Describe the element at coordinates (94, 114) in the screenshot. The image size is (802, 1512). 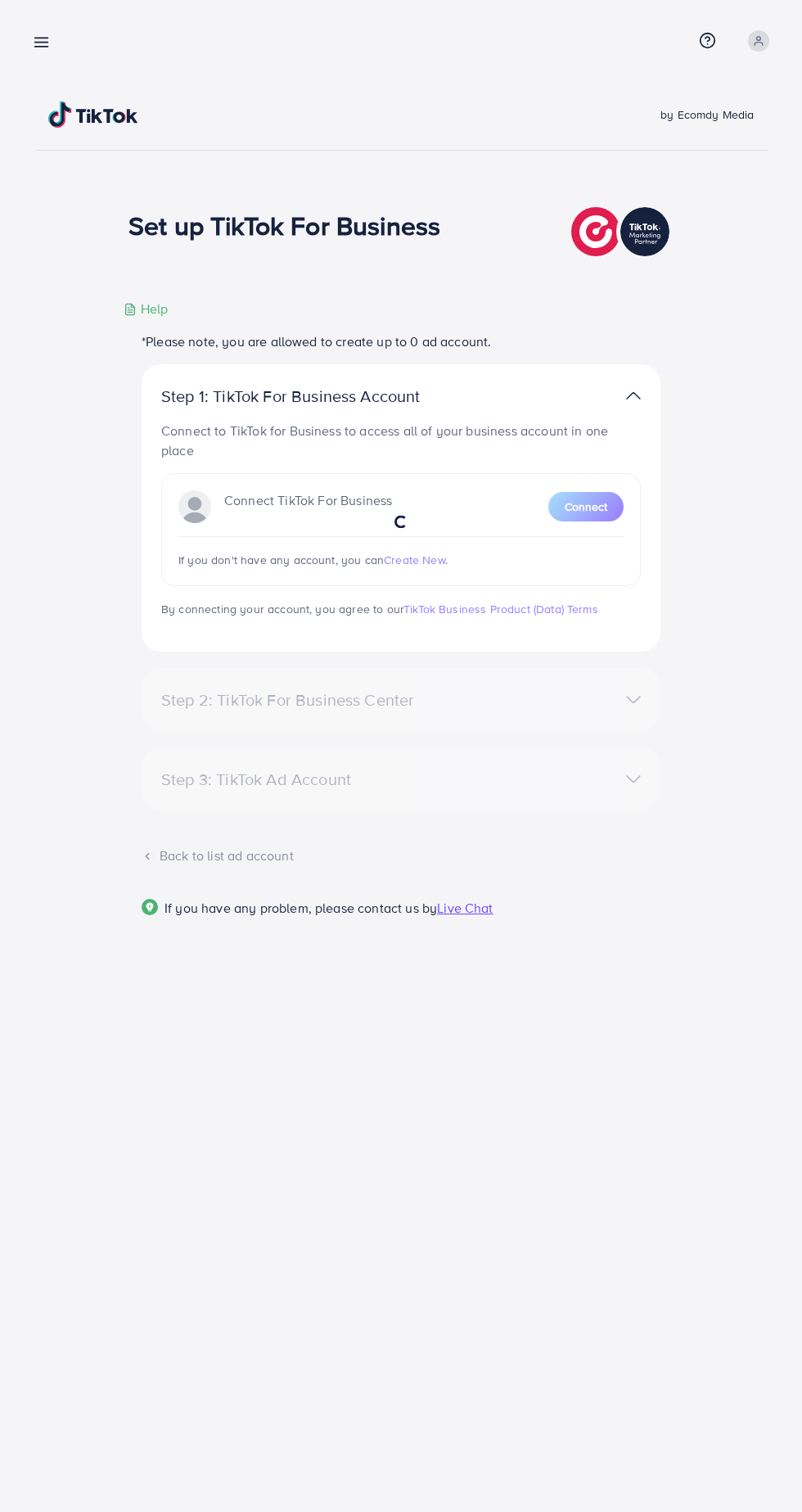
I see `img: TikTok` at that location.